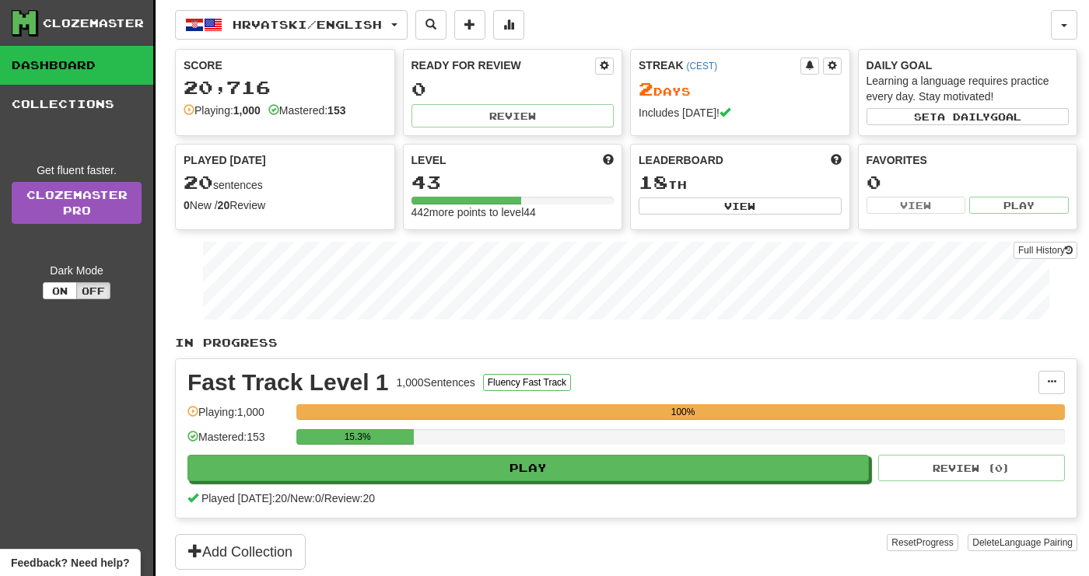 Image resolution: width=1089 pixels, height=576 pixels. Describe the element at coordinates (93, 23) in the screenshot. I see `div: Clozemaster` at that location.